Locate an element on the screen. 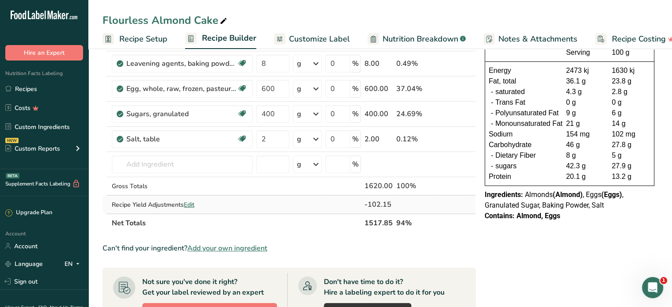  div: 154 mg is located at coordinates (585, 134).